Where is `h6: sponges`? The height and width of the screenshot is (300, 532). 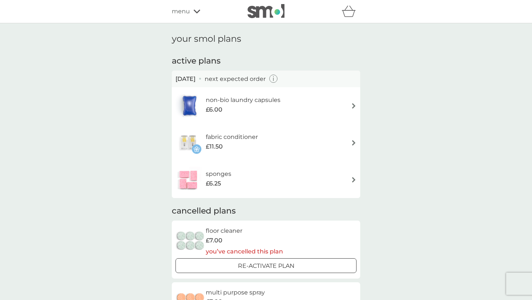
h6: sponges is located at coordinates (218, 174).